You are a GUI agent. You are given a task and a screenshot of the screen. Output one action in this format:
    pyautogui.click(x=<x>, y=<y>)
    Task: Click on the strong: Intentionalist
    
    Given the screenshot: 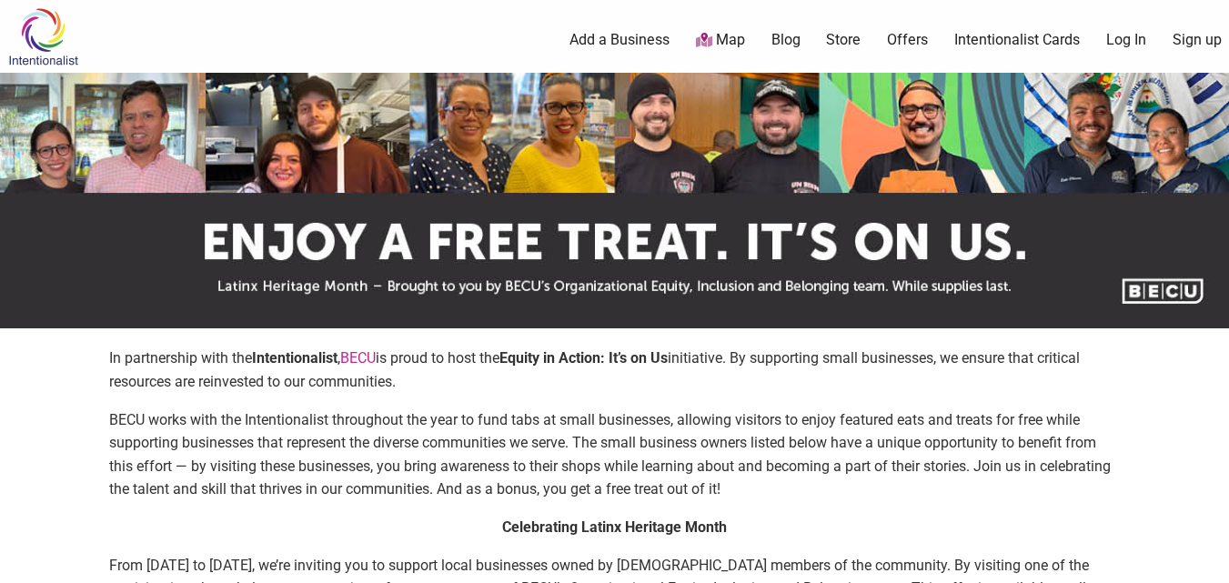 What is the action you would take?
    pyautogui.click(x=295, y=357)
    